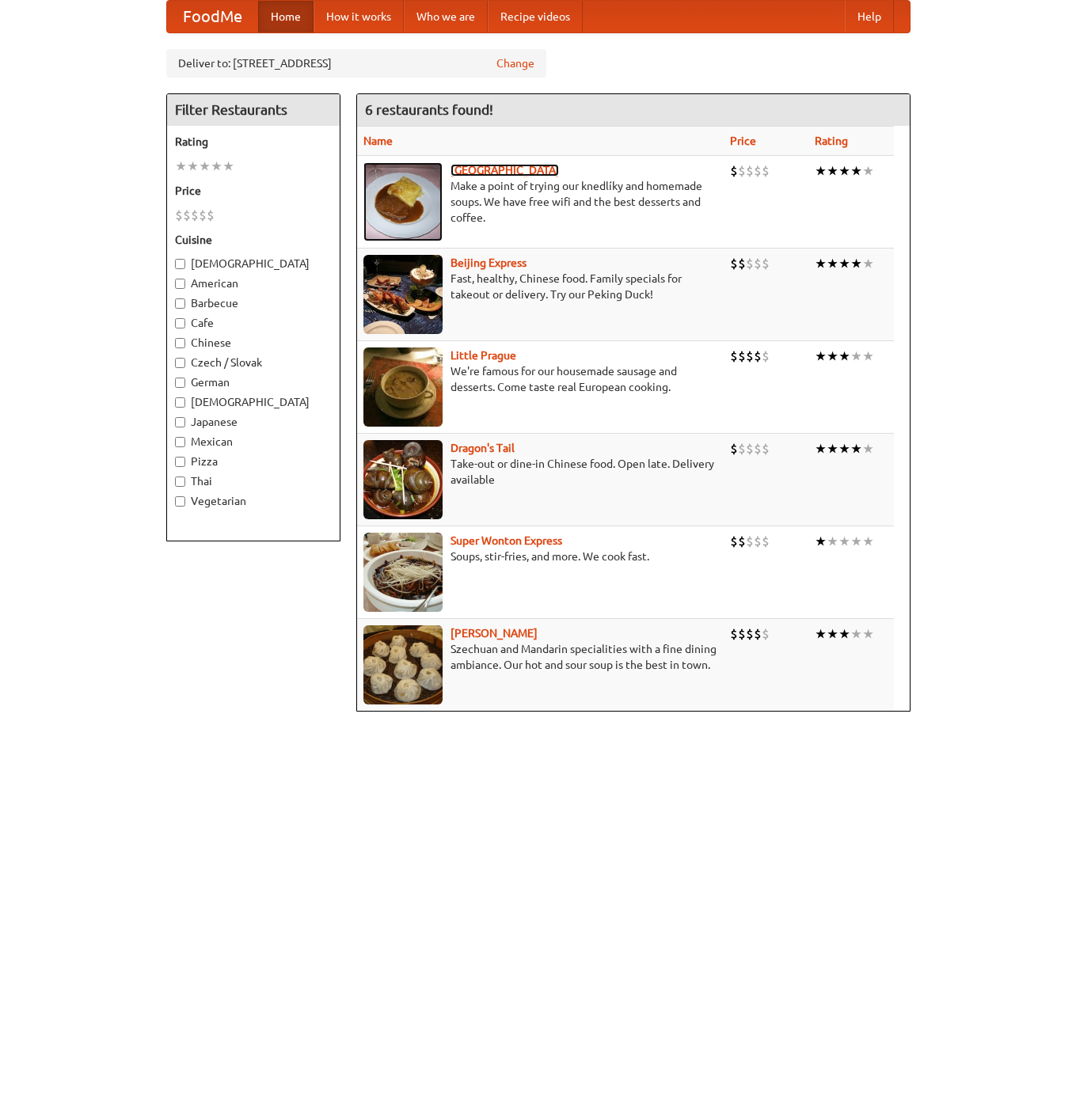 The image size is (1076, 1120). What do you see at coordinates (403, 387) in the screenshot?
I see `img: littleprague.jpg` at bounding box center [403, 387].